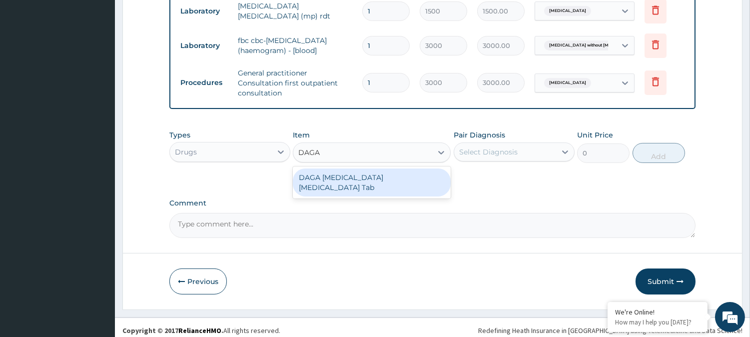 Image resolution: width=750 pixels, height=337 pixels. Describe the element at coordinates (97, 245) in the screenshot. I see `textarea: Type your message and hit 'Enter'` at that location.